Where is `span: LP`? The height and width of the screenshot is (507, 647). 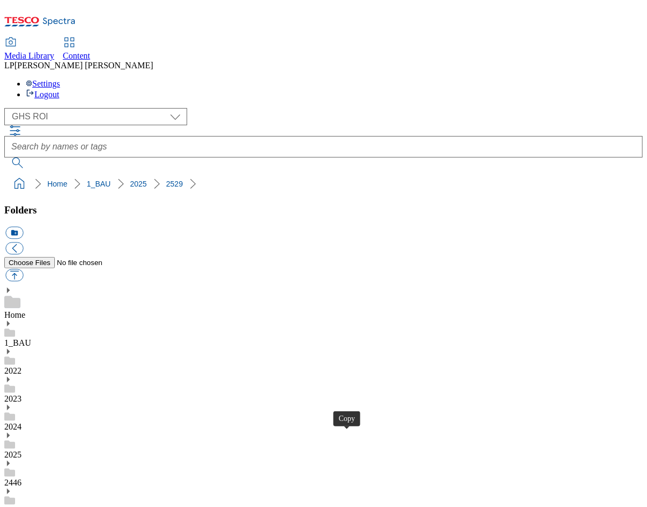
span: LP is located at coordinates (9, 65).